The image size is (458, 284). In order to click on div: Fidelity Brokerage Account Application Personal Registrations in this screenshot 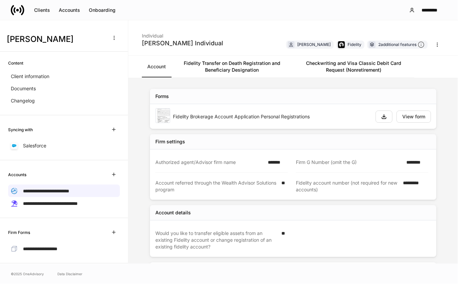, I will do `click(272, 117)`.